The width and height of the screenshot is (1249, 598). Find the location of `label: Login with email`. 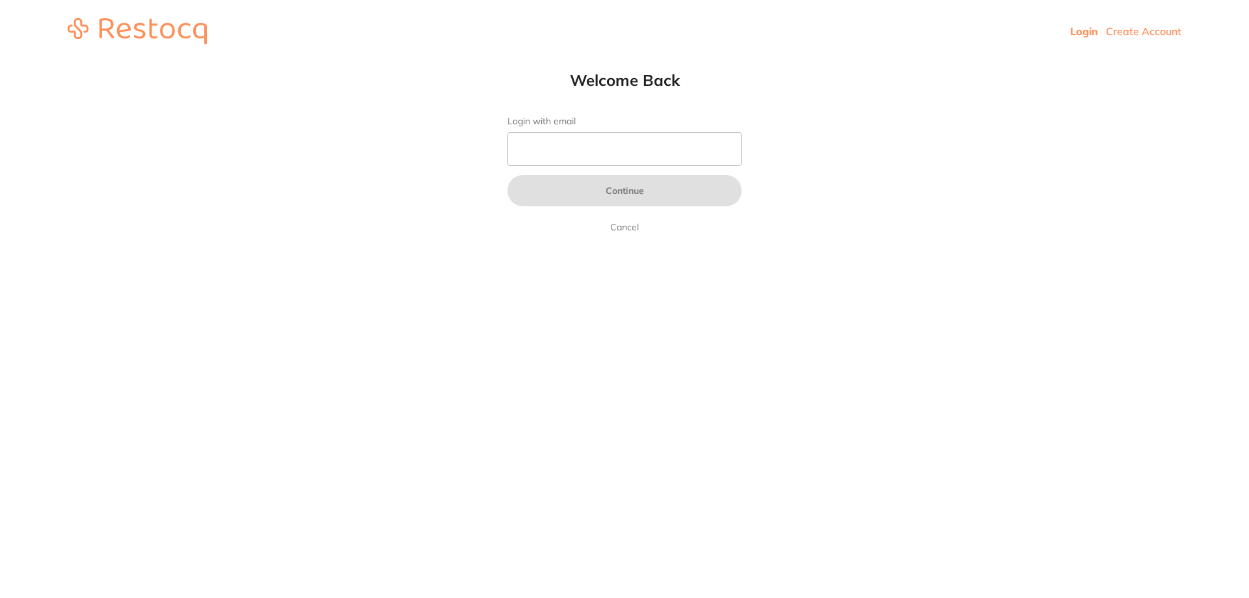

label: Login with email is located at coordinates (624, 121).